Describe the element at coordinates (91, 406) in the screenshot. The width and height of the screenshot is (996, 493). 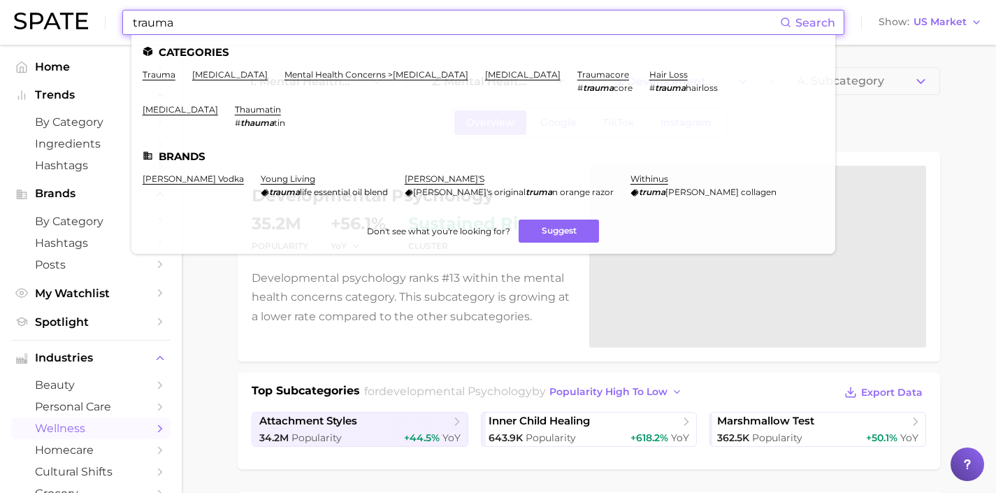
I see `a: personal care` at that location.